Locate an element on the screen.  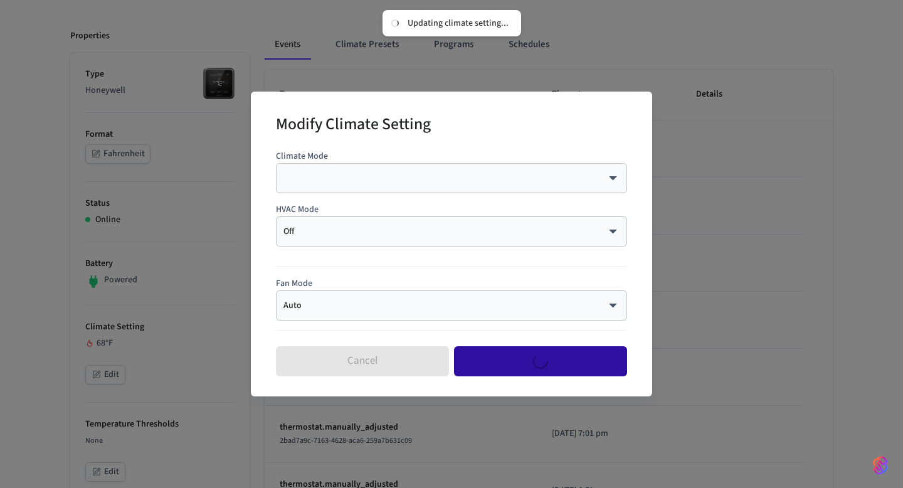
div: Auto is located at coordinates (452, 305).